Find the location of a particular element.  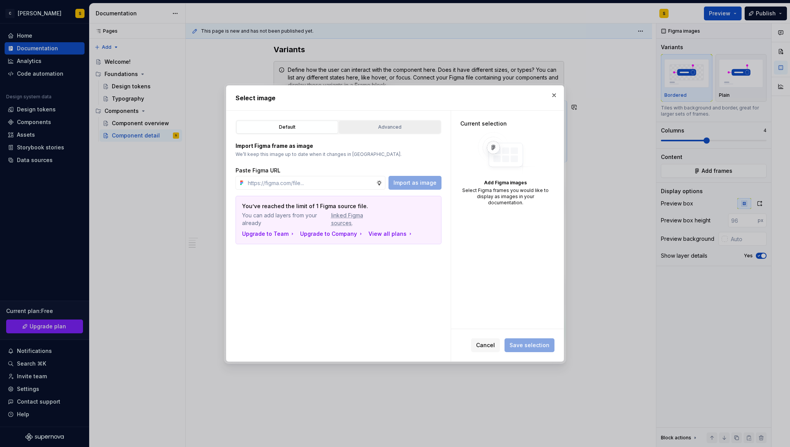

p: You’ve reached the limit of 1 Figma source file. is located at coordinates (312, 206).